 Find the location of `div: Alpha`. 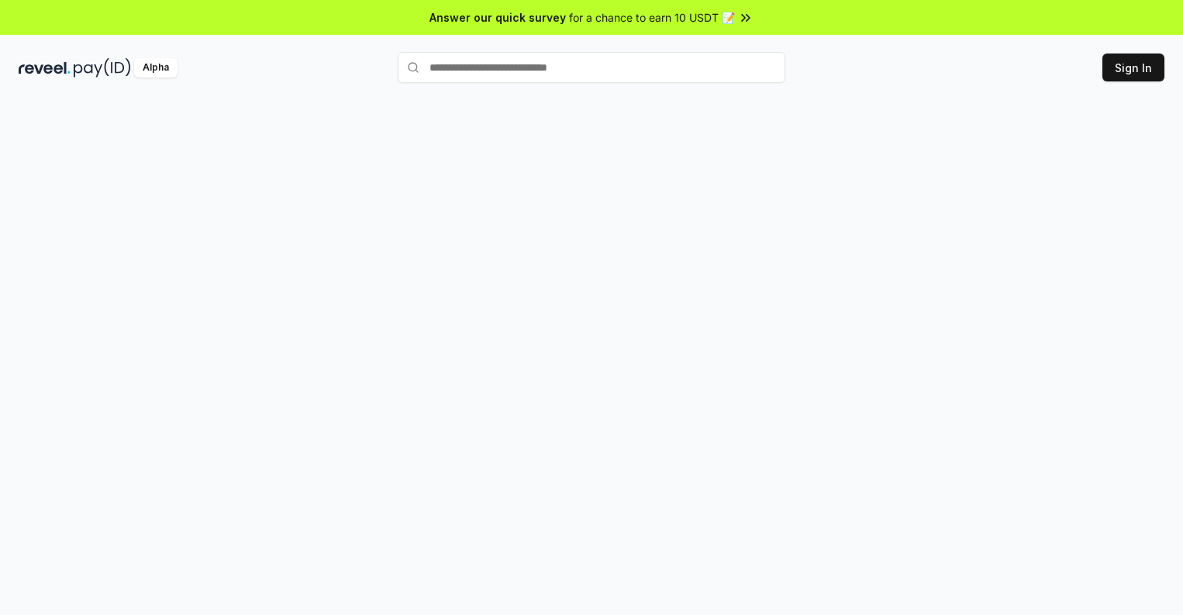

div: Alpha is located at coordinates (156, 67).